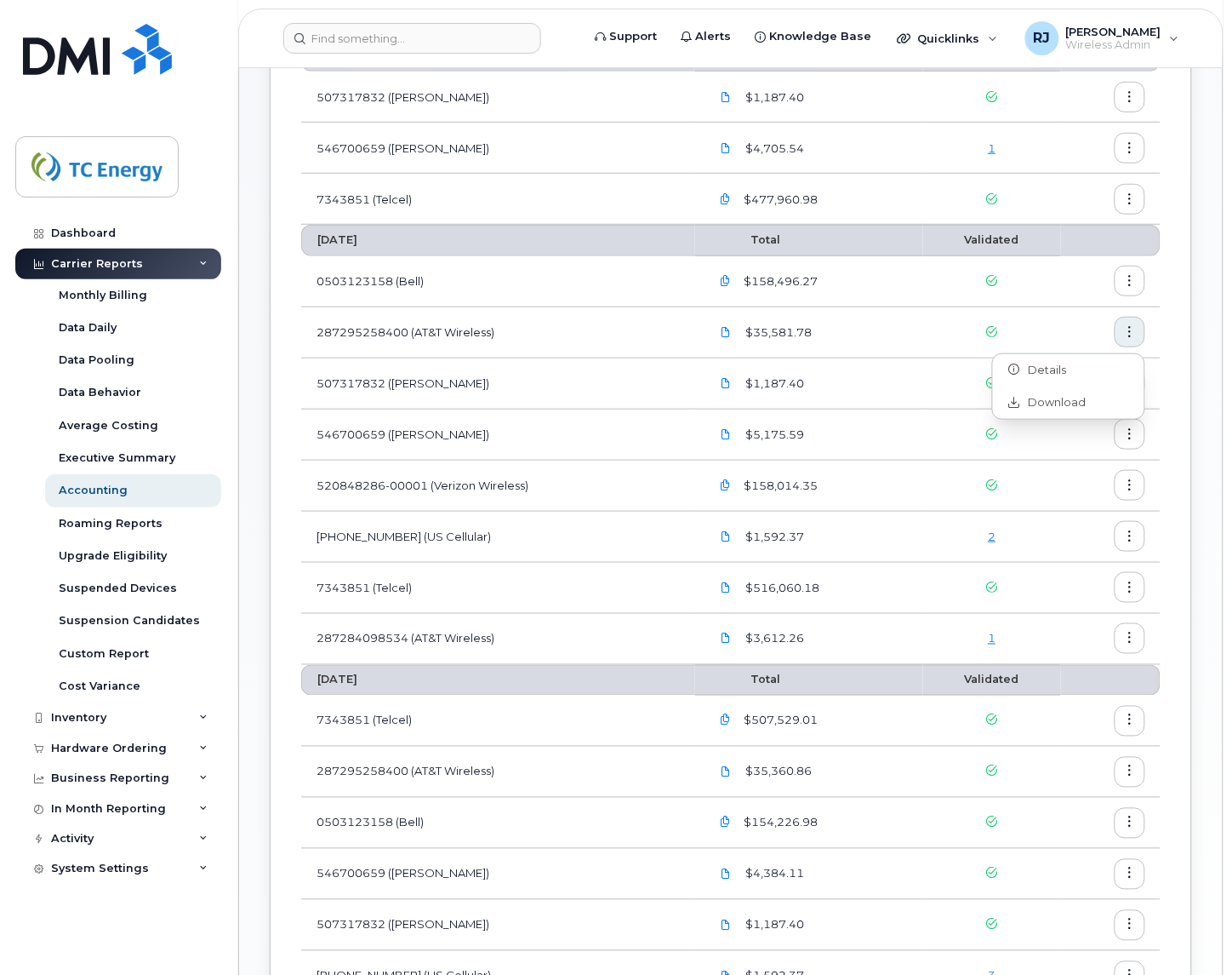 This screenshot has width=1232, height=975. What do you see at coordinates (991, 536) in the screenshot?
I see `a: 2` at bounding box center [991, 536].